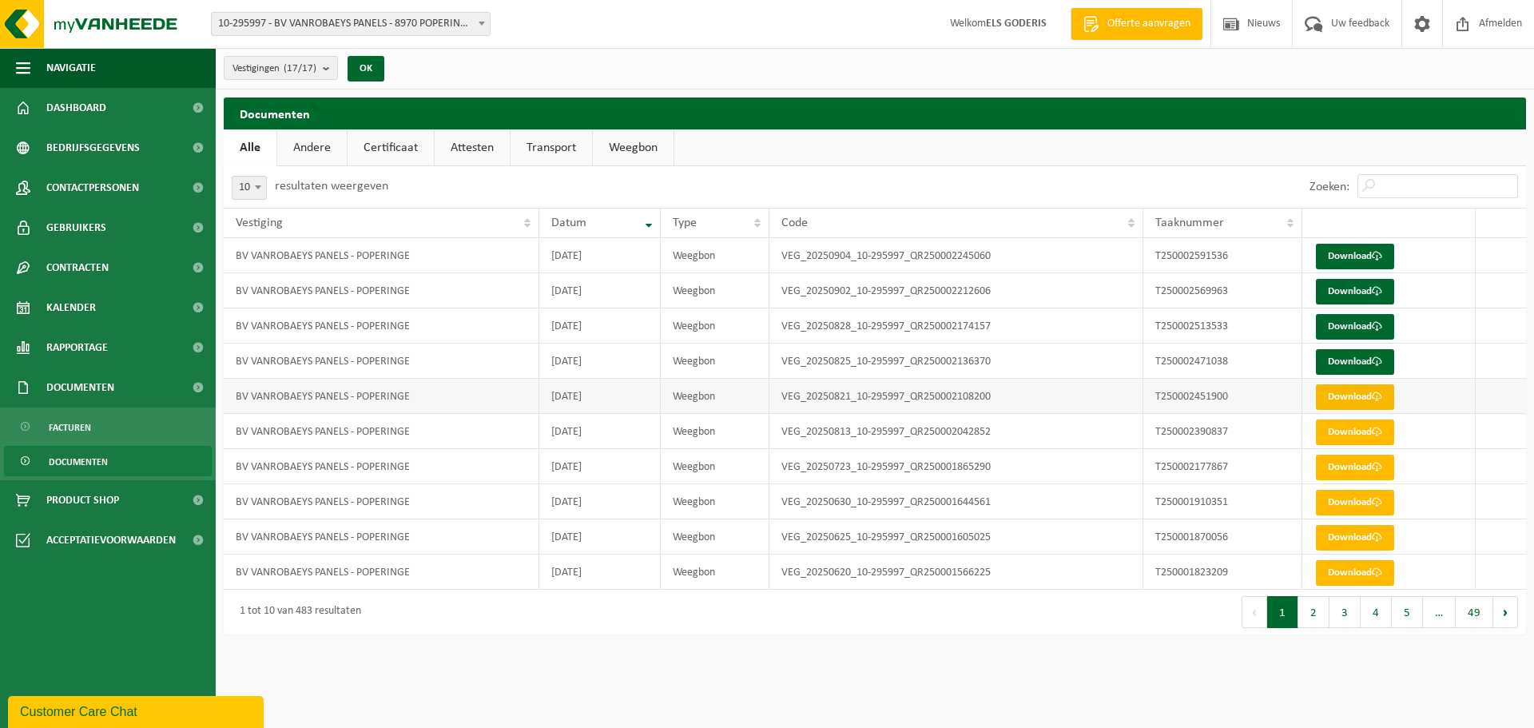 The height and width of the screenshot is (728, 1534). Describe the element at coordinates (76, 108) in the screenshot. I see `span: Dashboard` at that location.